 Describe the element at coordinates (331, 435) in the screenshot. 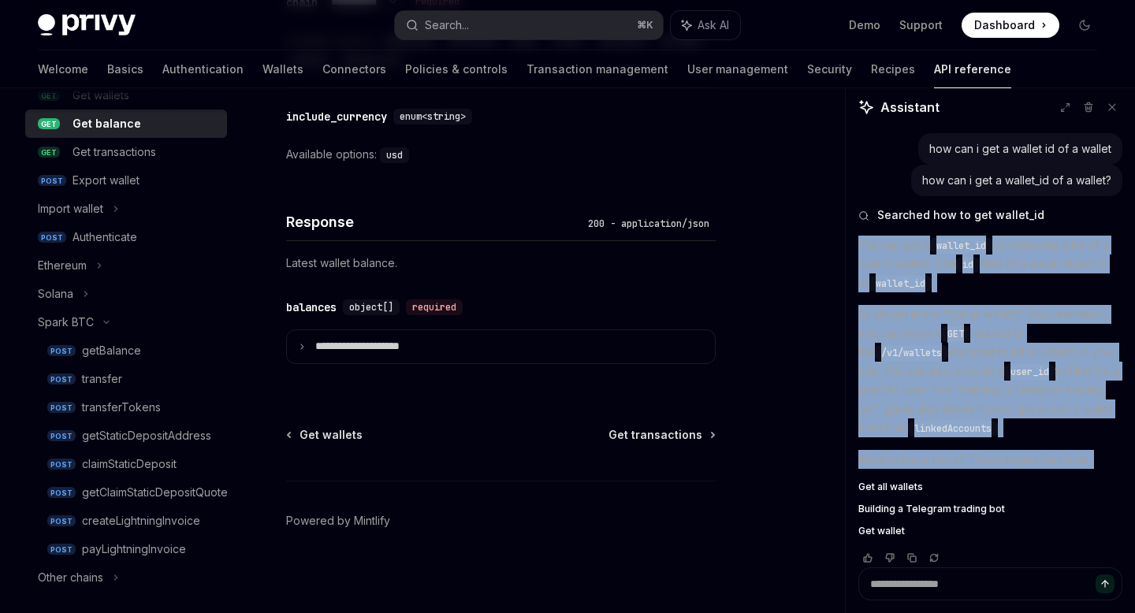

I see `span: Get wallets` at that location.